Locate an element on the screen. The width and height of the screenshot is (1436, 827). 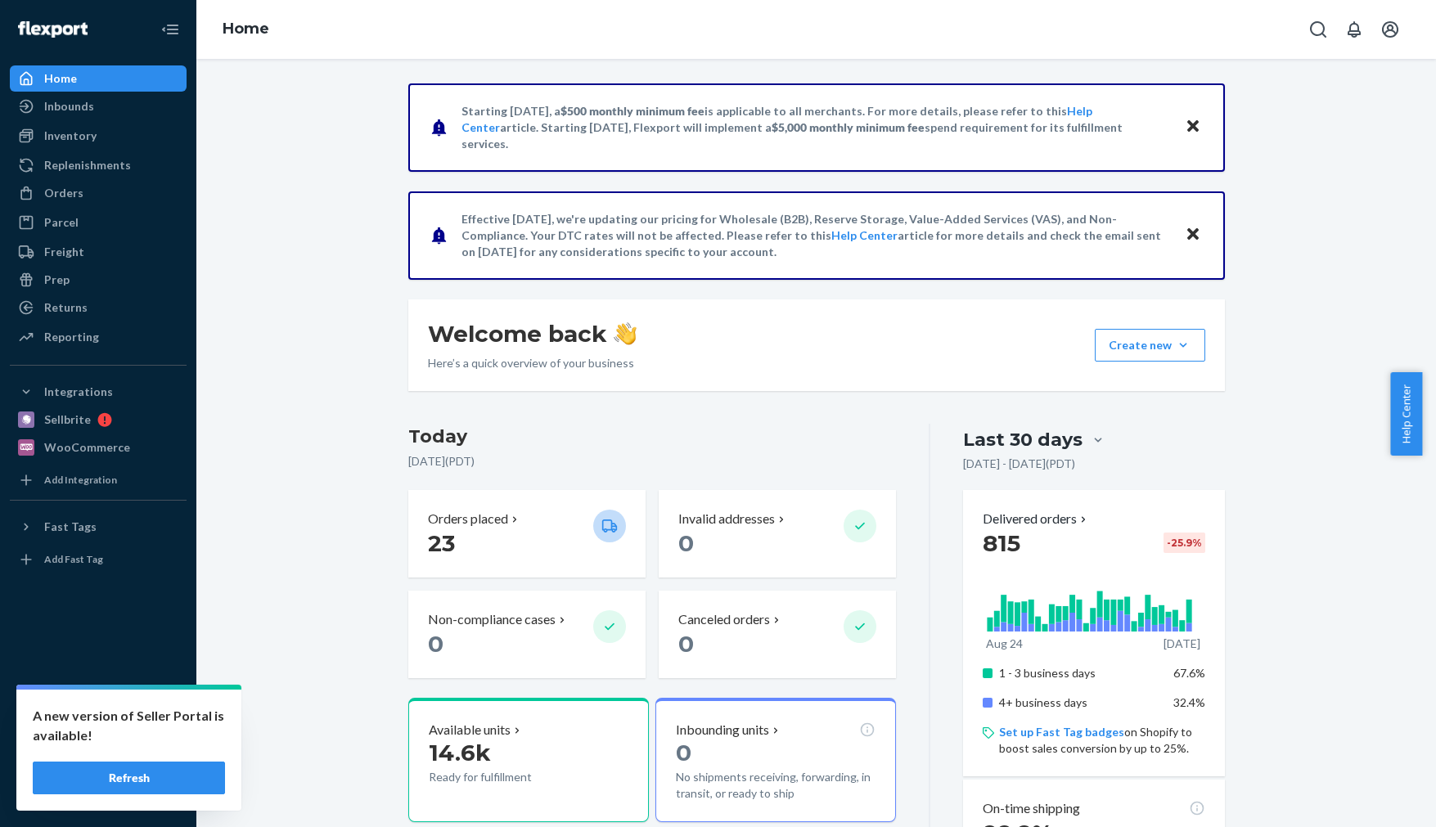
button: Create new is located at coordinates (1150, 345).